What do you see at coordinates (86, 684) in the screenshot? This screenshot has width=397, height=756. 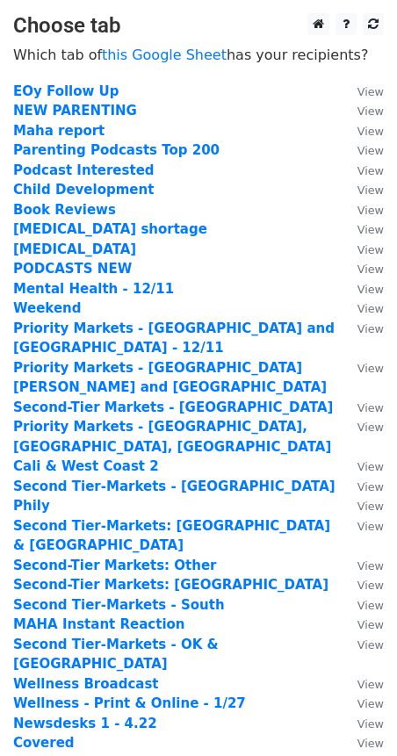 I see `a: Wellness Broadcast` at bounding box center [86, 684].